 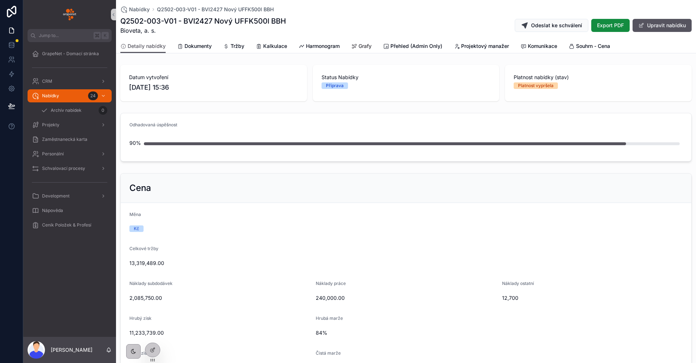 I want to click on a: Projekty, so click(x=70, y=125).